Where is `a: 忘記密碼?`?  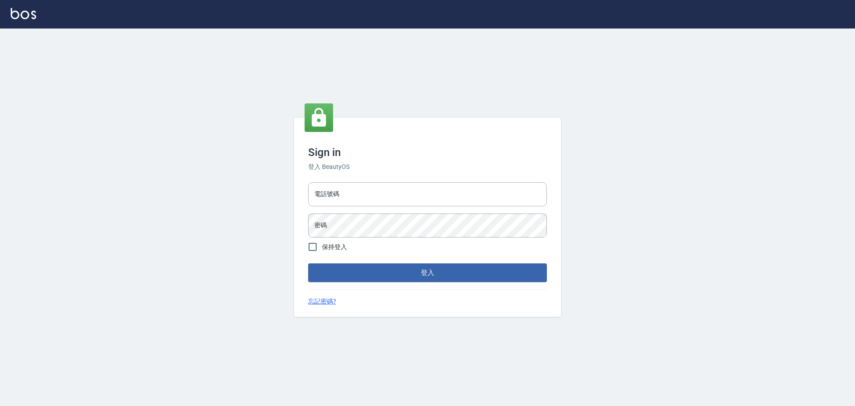 a: 忘記密碼? is located at coordinates (322, 301).